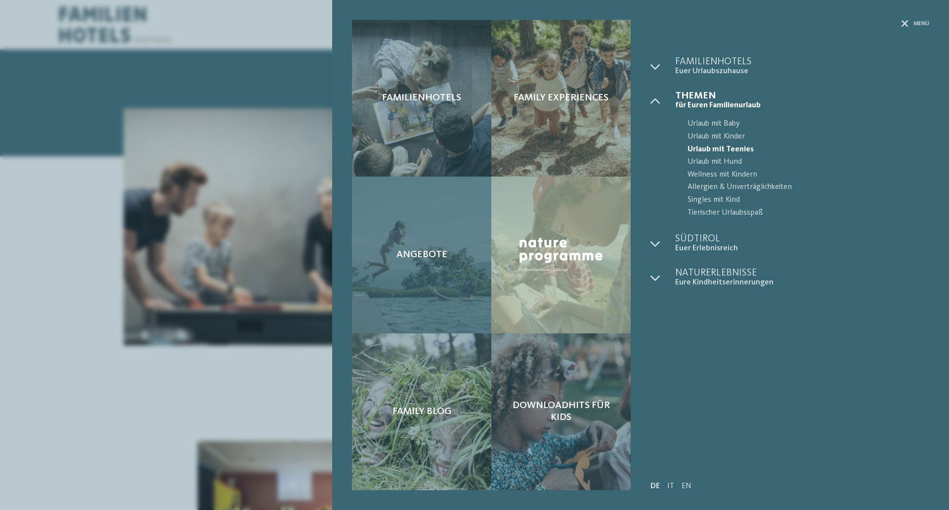 The image size is (949, 510). What do you see at coordinates (802, 124) in the screenshot?
I see `a: Urlaub mit Baby` at bounding box center [802, 124].